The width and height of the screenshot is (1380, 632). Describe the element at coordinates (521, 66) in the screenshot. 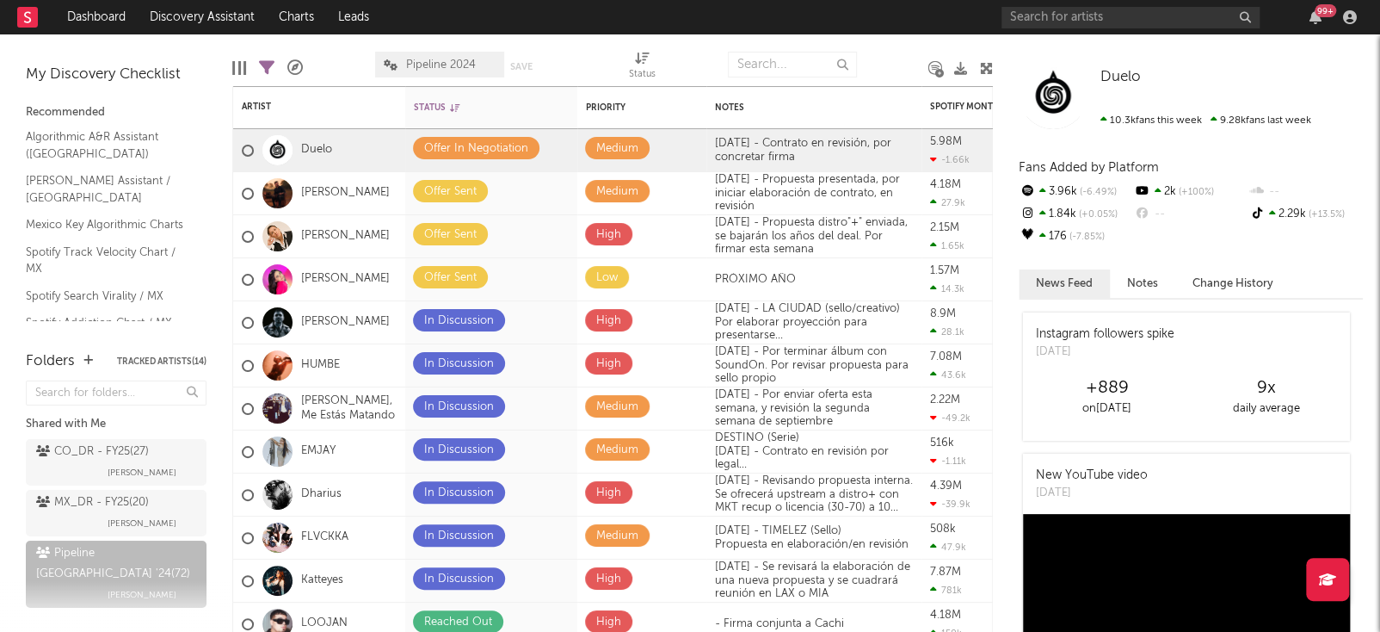

I see `button: Save` at that location.